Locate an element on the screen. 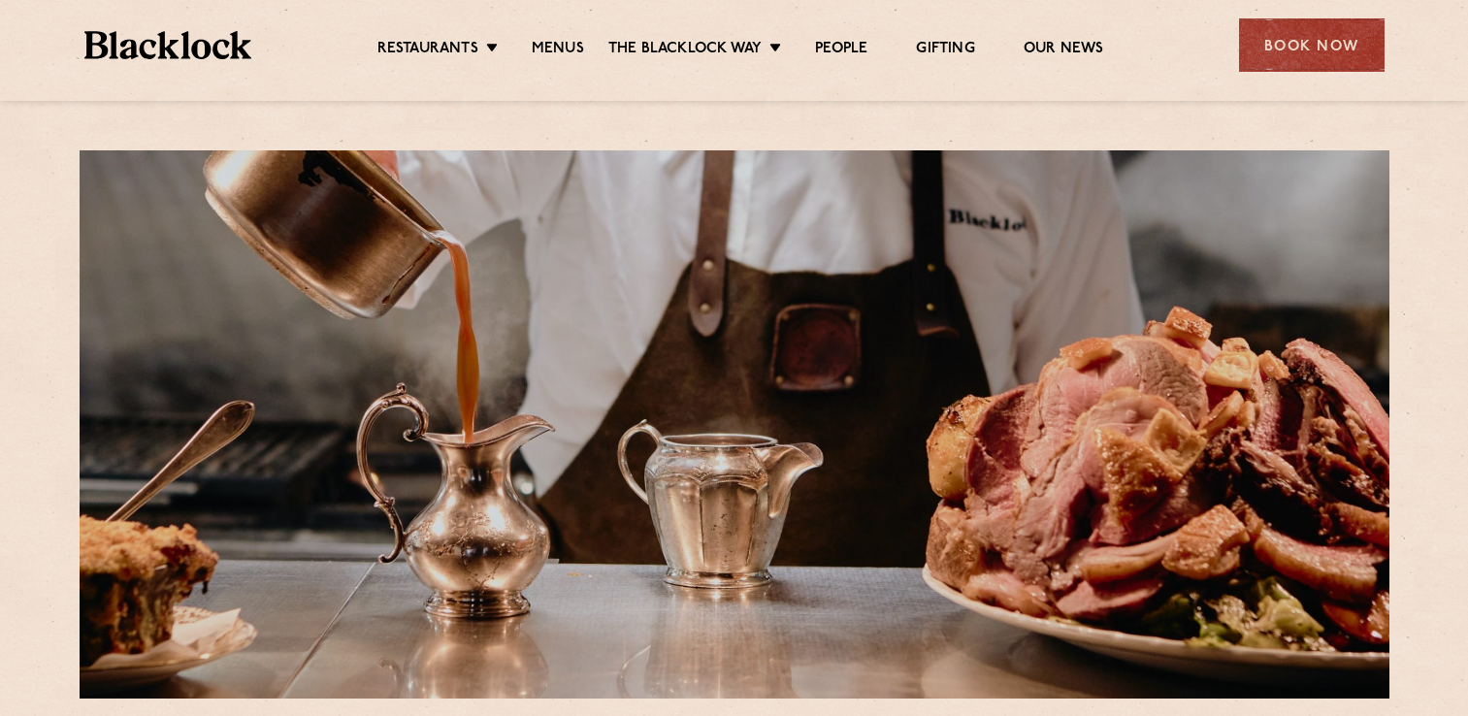 This screenshot has height=716, width=1468. a: The Blacklock Way is located at coordinates (685, 50).